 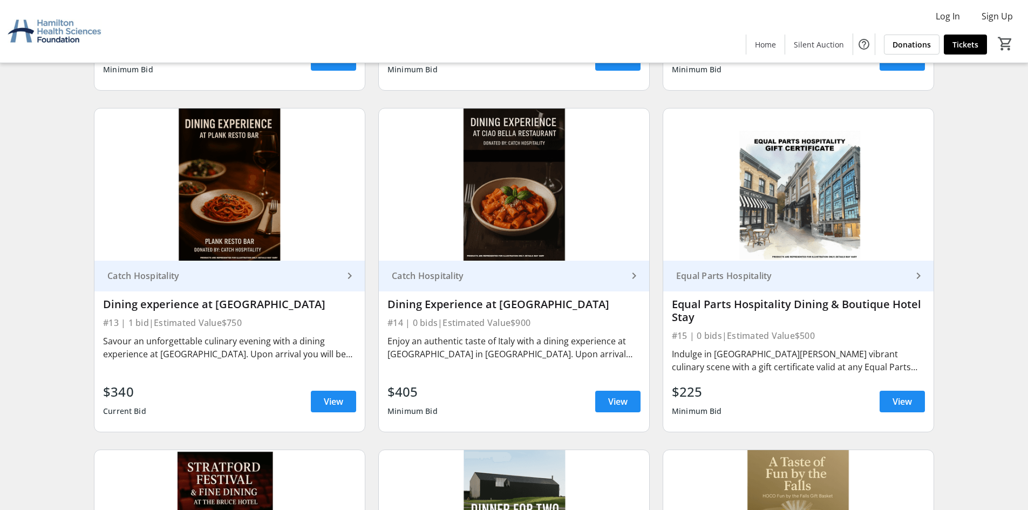 What do you see at coordinates (798, 276) in the screenshot?
I see `a: Equal Parts Hospitality` at bounding box center [798, 276].